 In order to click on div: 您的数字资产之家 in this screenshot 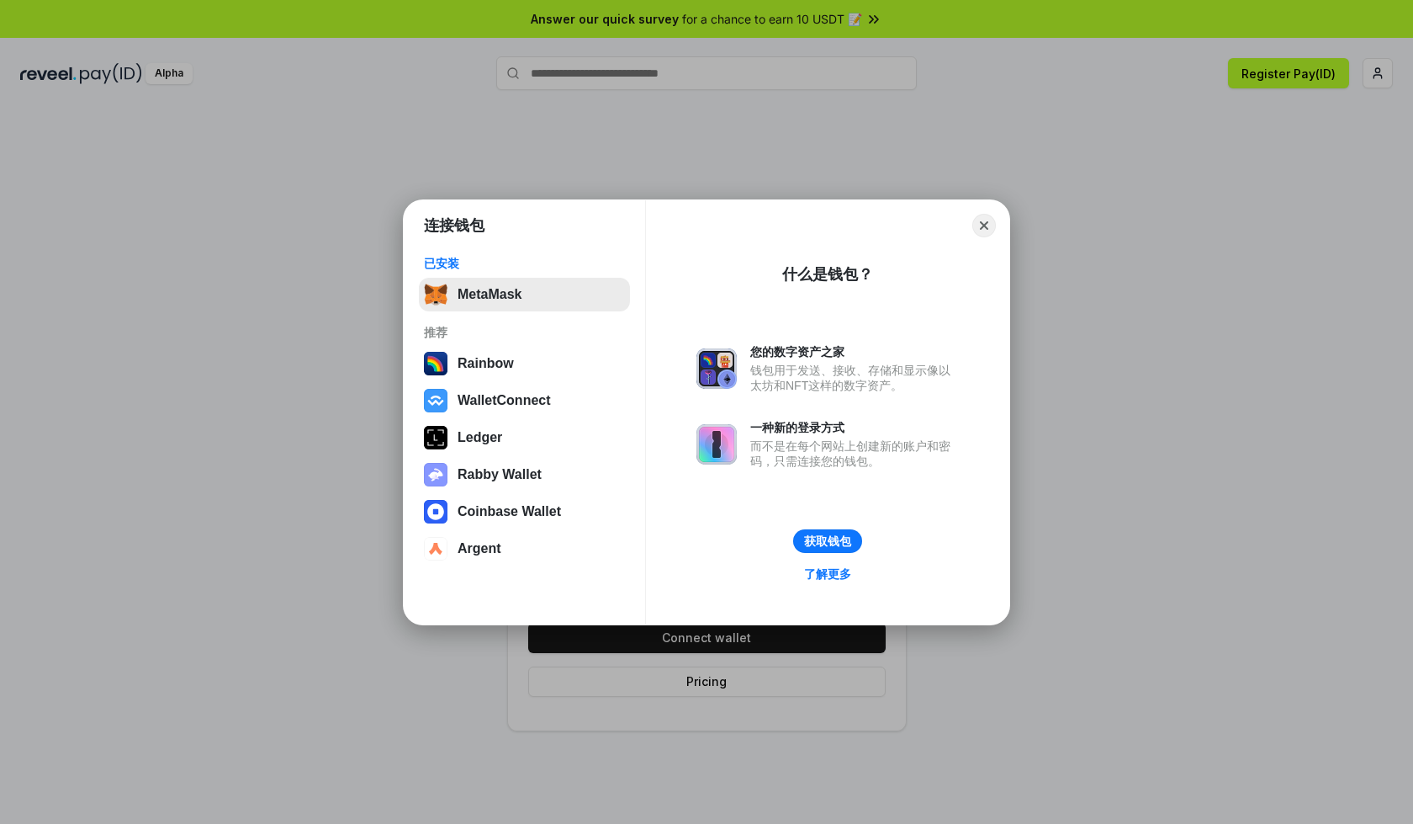, I will do `click(855, 352)`.